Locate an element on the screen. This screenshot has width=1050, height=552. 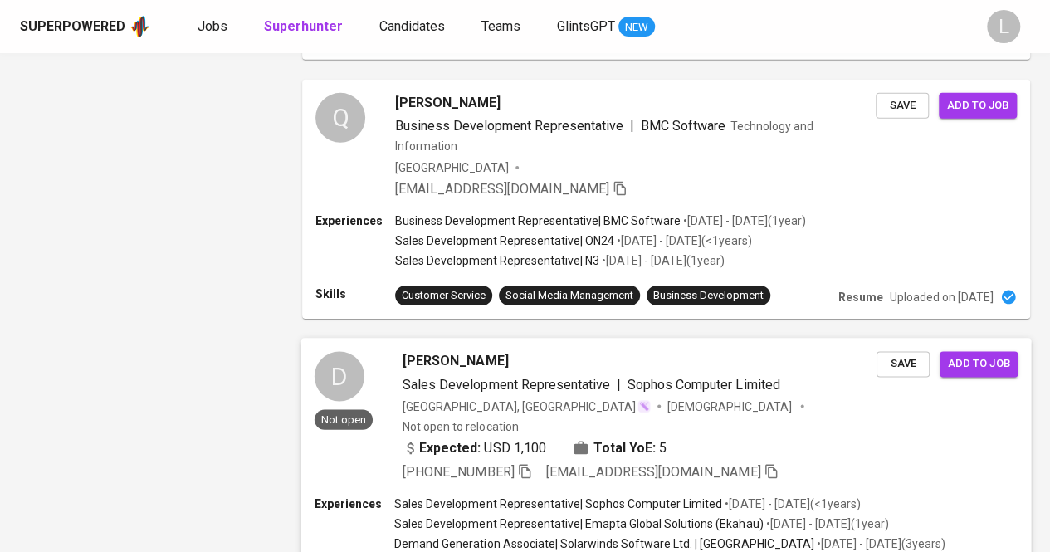
a: Candidates is located at coordinates (414, 27).